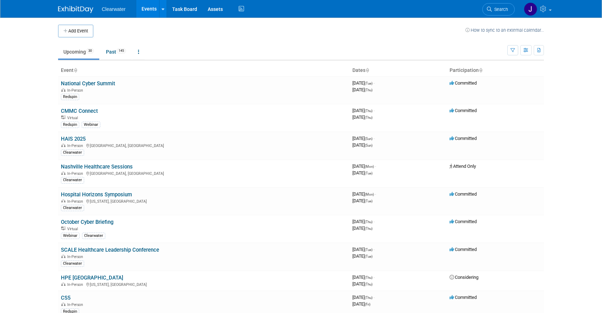  What do you see at coordinates (367, 304) in the screenshot?
I see `span: (Fri)` at bounding box center [367, 304].